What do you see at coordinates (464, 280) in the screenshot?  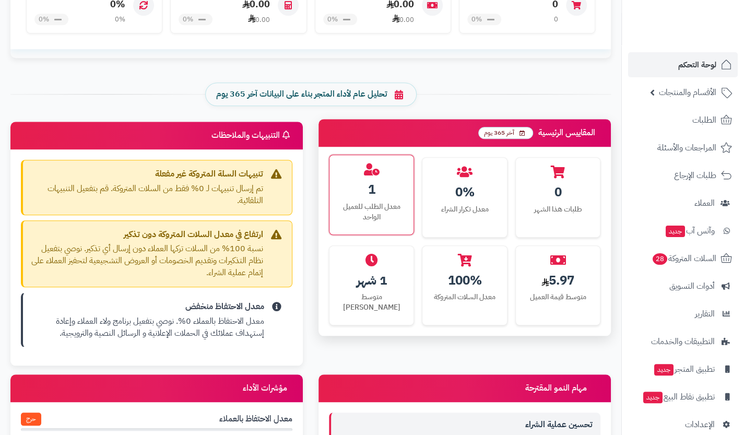 I see `div: 100%` at bounding box center [464, 280].